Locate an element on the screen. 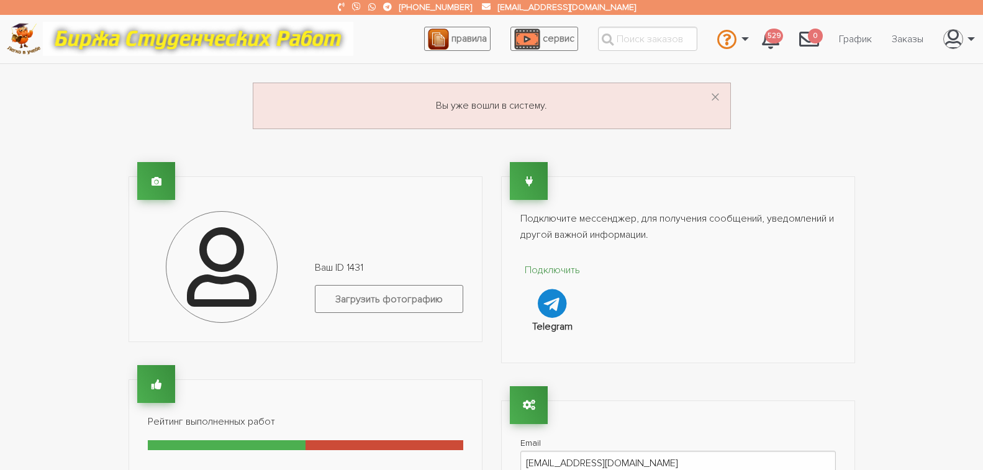 The image size is (983, 470). a: 529 is located at coordinates (771, 39).